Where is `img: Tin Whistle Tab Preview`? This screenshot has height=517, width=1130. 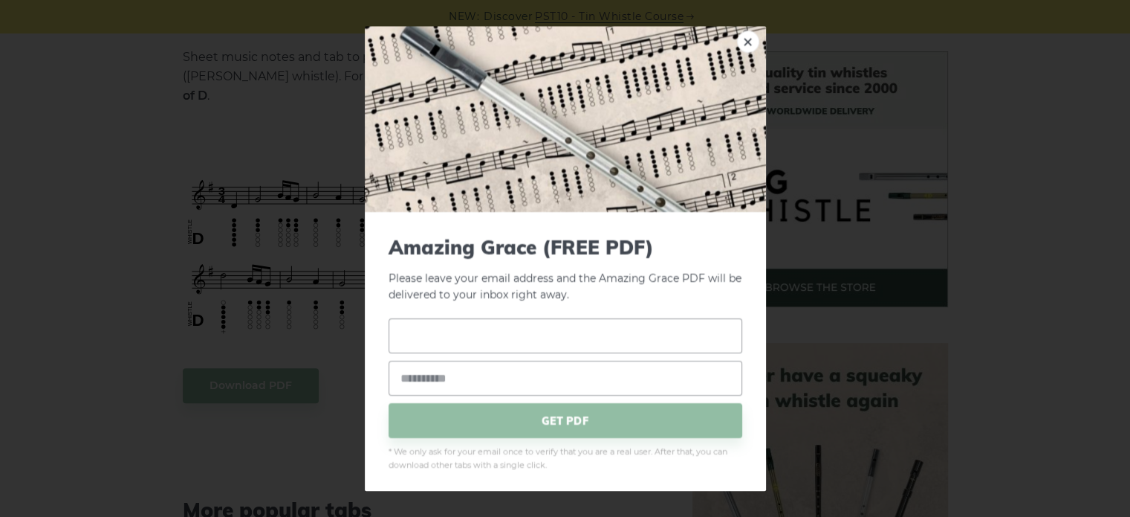
img: Tin Whistle Tab Preview is located at coordinates (566, 119).